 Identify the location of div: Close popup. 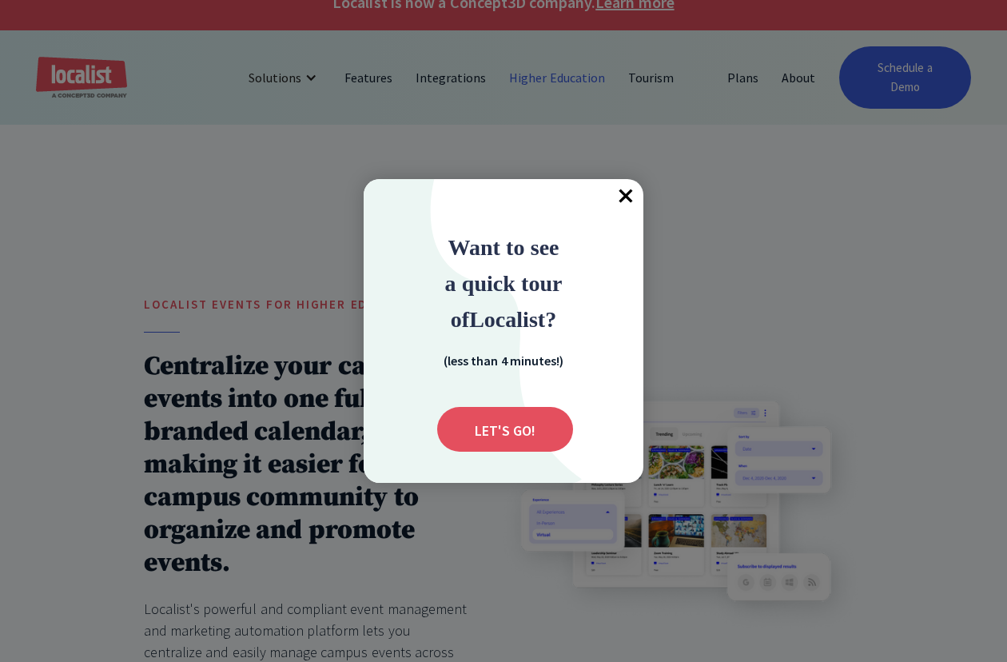
(626, 197).